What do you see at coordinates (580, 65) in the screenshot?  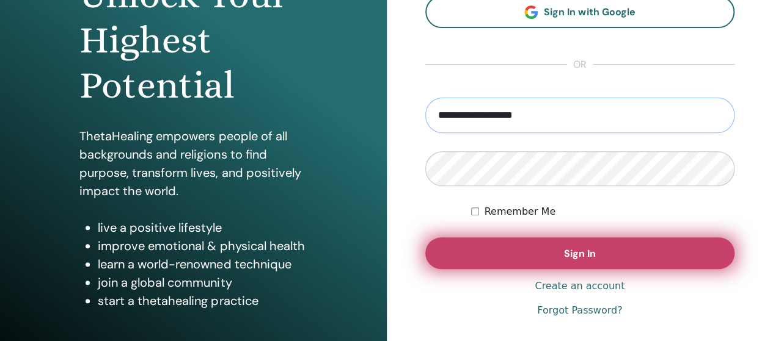 I see `span: or` at bounding box center [580, 65].